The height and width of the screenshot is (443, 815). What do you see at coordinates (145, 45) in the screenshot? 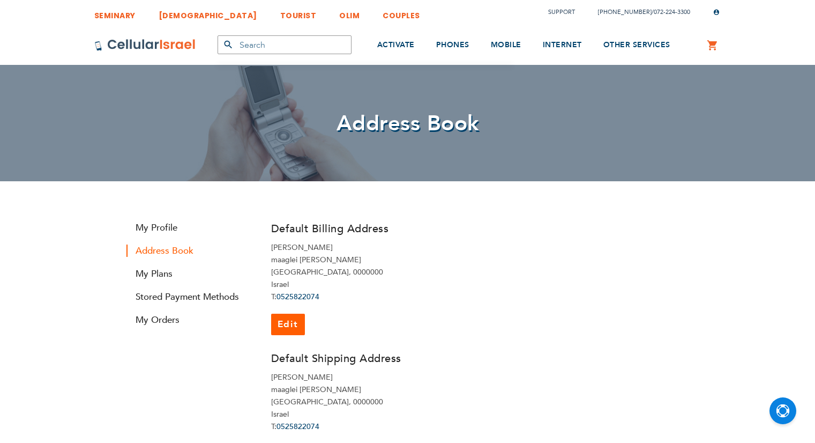
I see `img: Cellular Israel Logo` at bounding box center [145, 45].